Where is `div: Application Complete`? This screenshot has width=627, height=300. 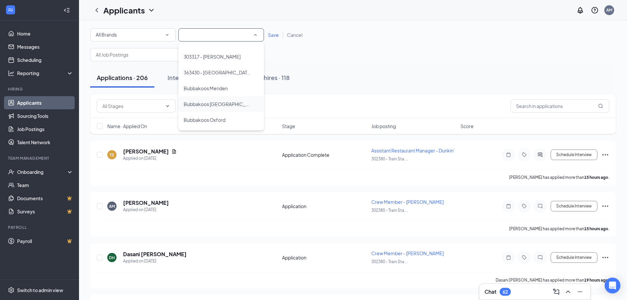 div: Application Complete is located at coordinates (325, 155).